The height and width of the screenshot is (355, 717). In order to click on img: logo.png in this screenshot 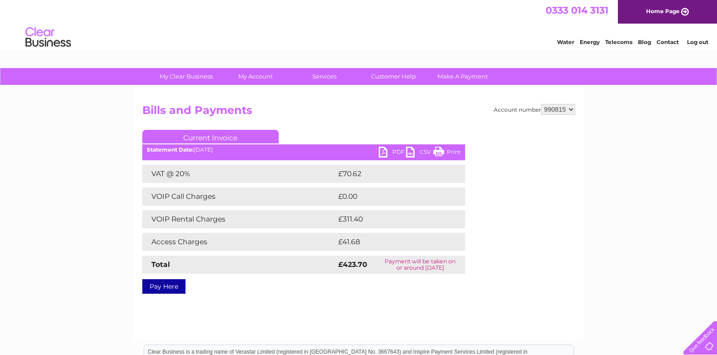, I will do `click(48, 37)`.